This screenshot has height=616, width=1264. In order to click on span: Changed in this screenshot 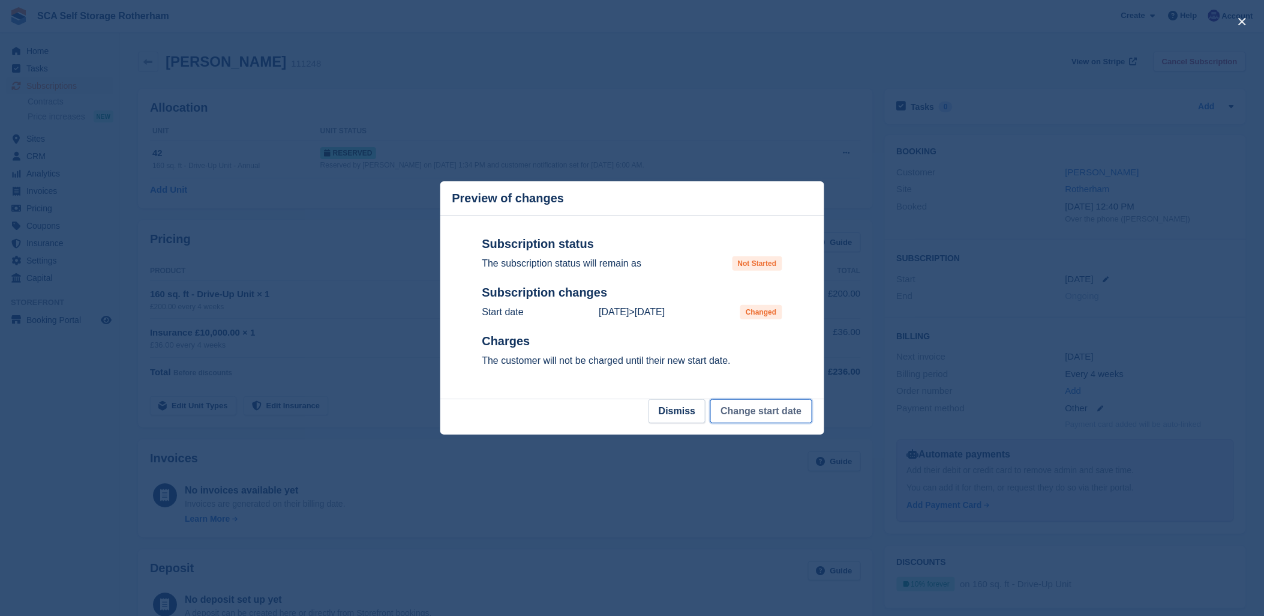, I will do `click(761, 312)`.